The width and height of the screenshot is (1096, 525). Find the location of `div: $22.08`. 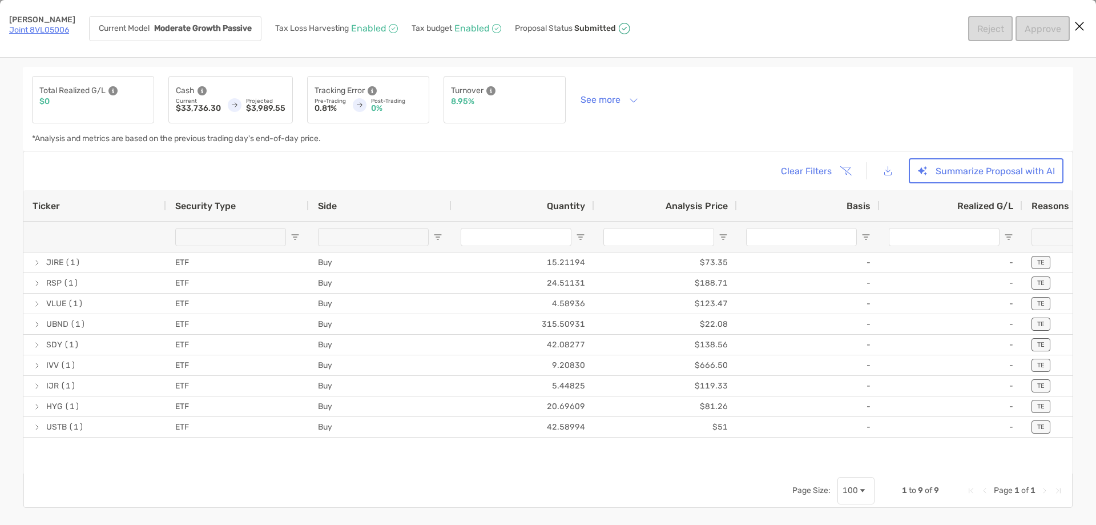

div: $22.08 is located at coordinates (666, 324).